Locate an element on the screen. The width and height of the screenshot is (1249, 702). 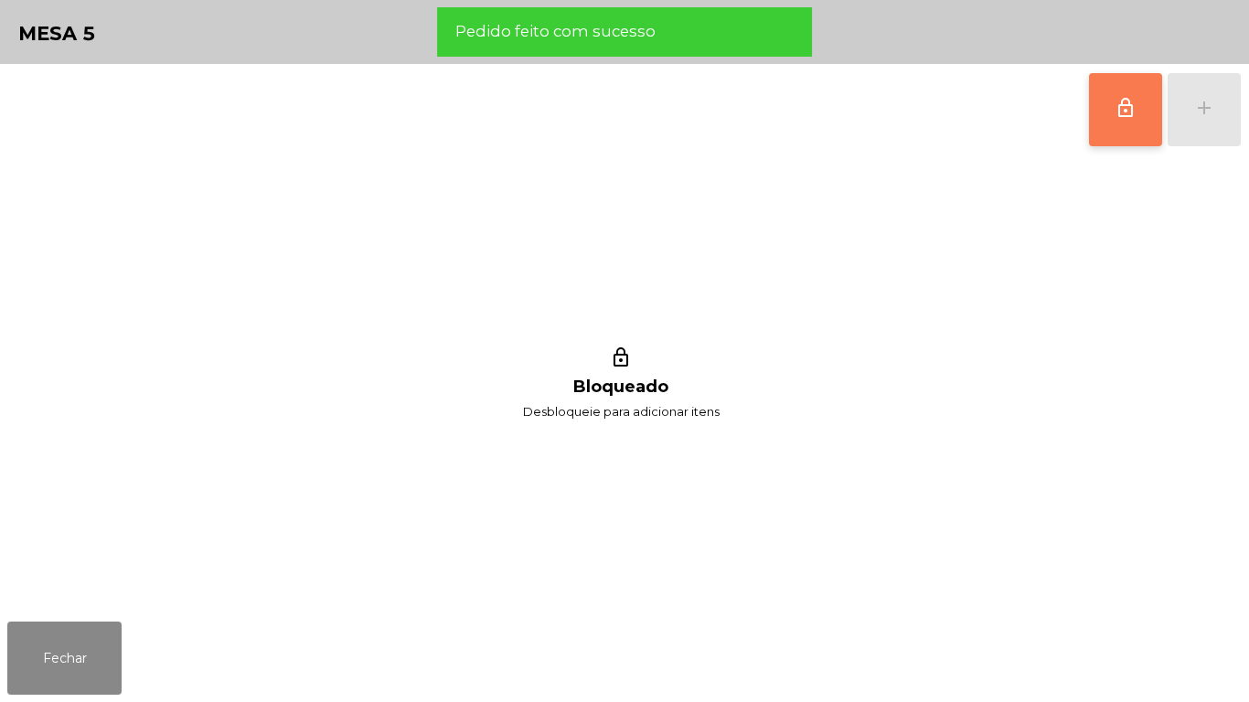
h4: Mesa 5 is located at coordinates (57, 34).